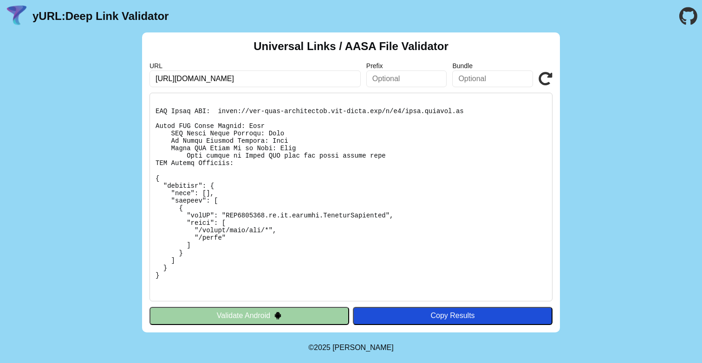 The image size is (702, 363). I want to click on button: Copy Results, so click(452, 316).